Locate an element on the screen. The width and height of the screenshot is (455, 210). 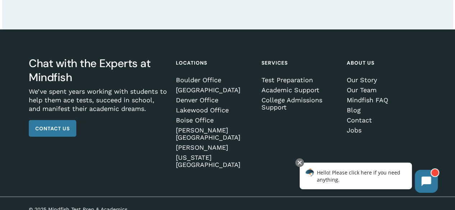
p: We’ve spent years working with students to help them ace tests, succeed in school, and manifest t... is located at coordinates (98, 104).